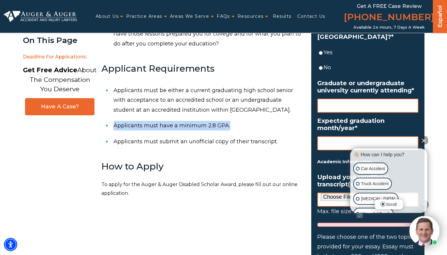 The width and height of the screenshot is (447, 255). What do you see at coordinates (389, 27) in the screenshot?
I see `span: Available 24 Hours, 7 Days a Week` at bounding box center [389, 27].